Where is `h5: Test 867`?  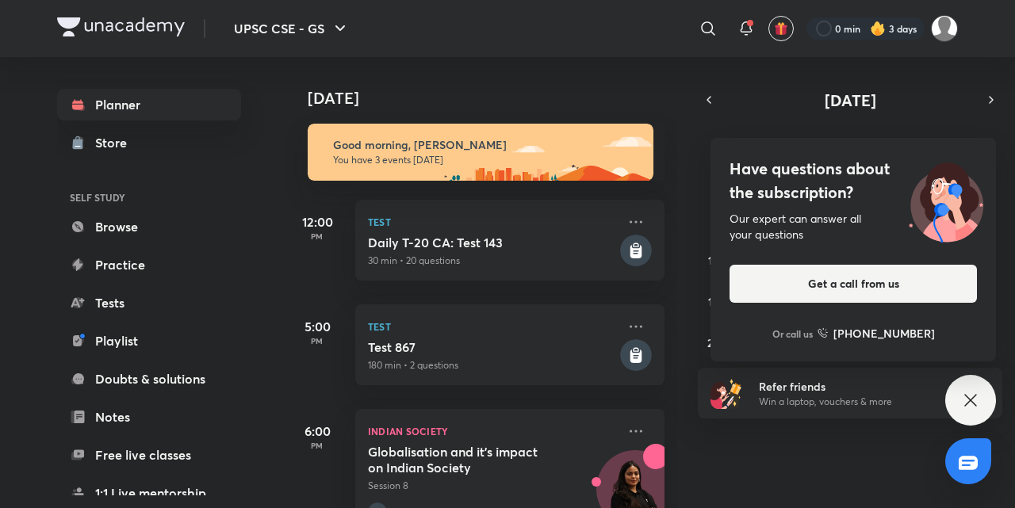 h5: Test 867 is located at coordinates (493, 347).